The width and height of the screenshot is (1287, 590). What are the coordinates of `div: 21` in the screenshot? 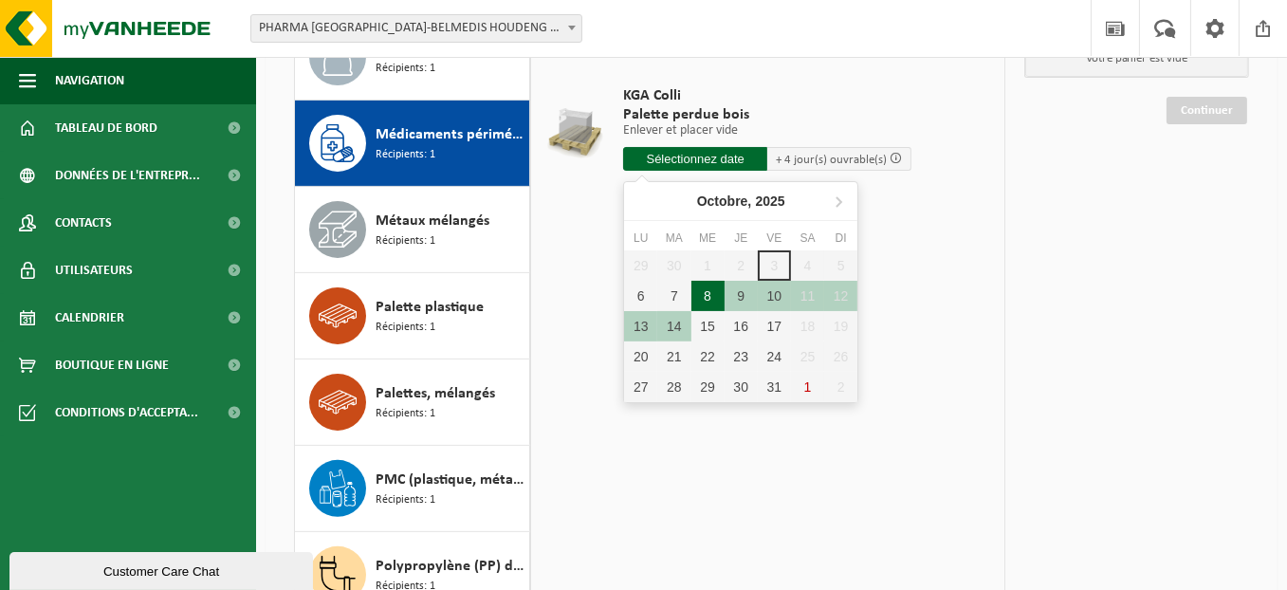 It's located at (673, 357).